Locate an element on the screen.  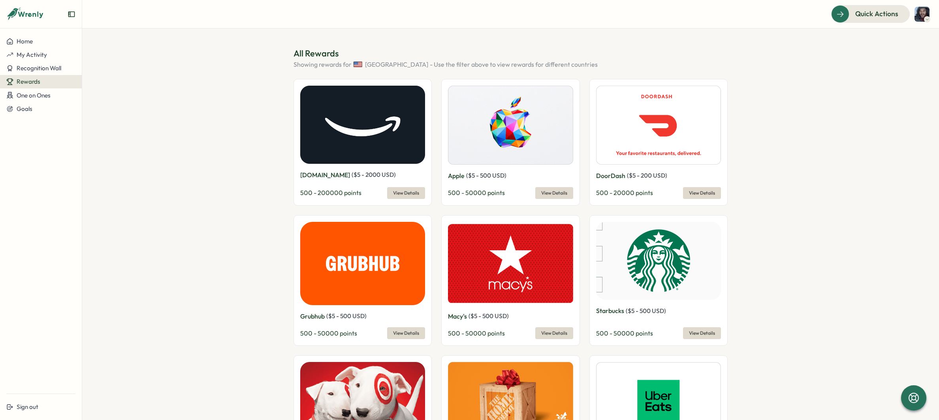
img: Apple is located at coordinates (510, 125).